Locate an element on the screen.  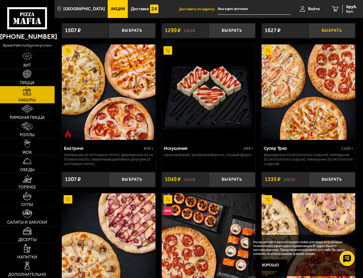
span: 850 г is located at coordinates (149, 148).